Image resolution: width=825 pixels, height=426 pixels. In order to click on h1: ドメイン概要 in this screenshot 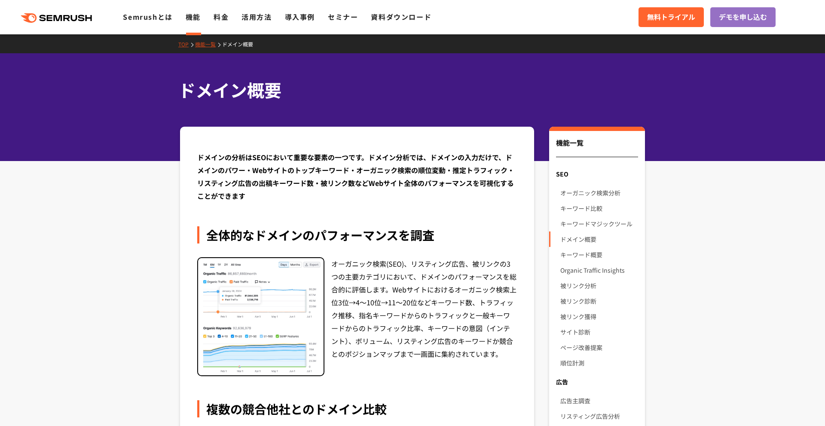, I will do `click(408, 90)`.